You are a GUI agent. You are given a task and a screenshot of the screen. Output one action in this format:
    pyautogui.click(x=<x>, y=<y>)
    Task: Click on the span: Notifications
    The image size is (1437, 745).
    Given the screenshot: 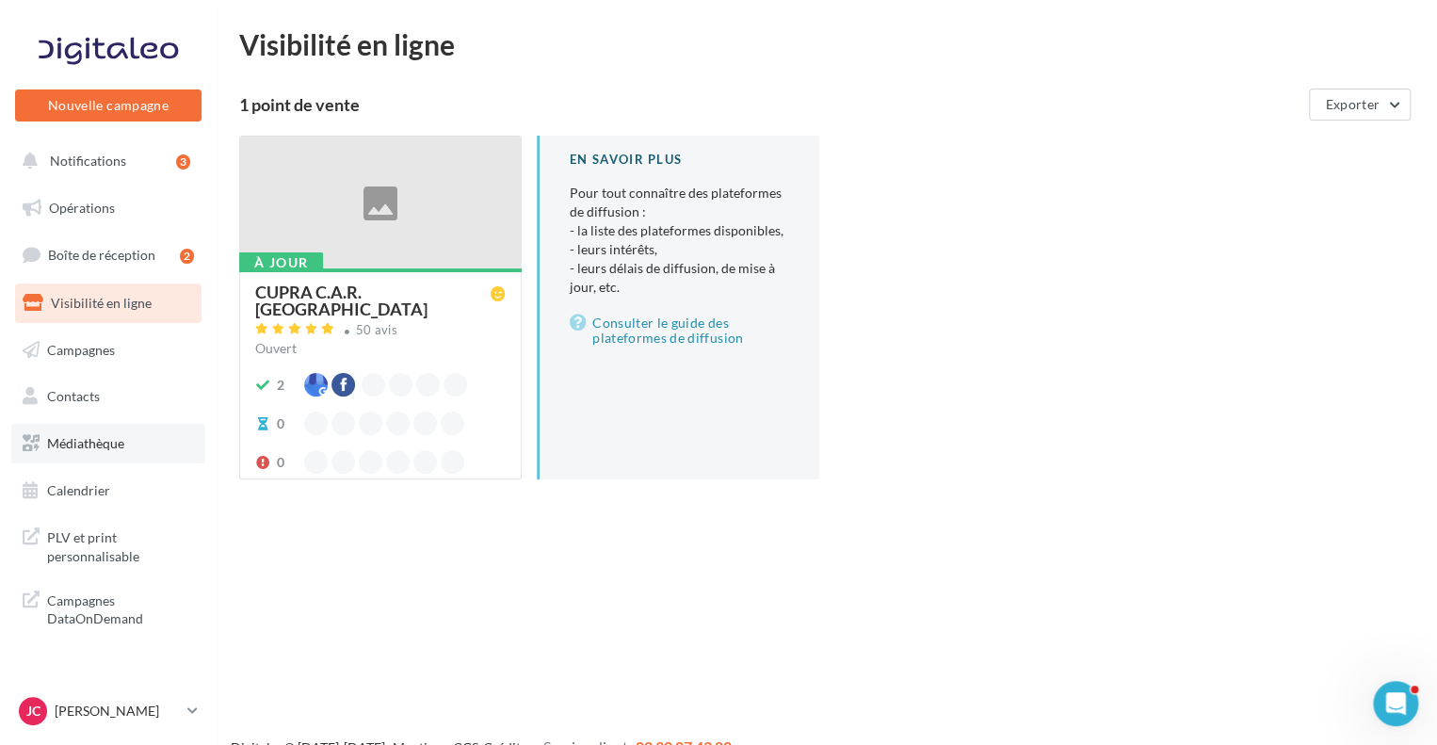 What is the action you would take?
    pyautogui.click(x=88, y=160)
    